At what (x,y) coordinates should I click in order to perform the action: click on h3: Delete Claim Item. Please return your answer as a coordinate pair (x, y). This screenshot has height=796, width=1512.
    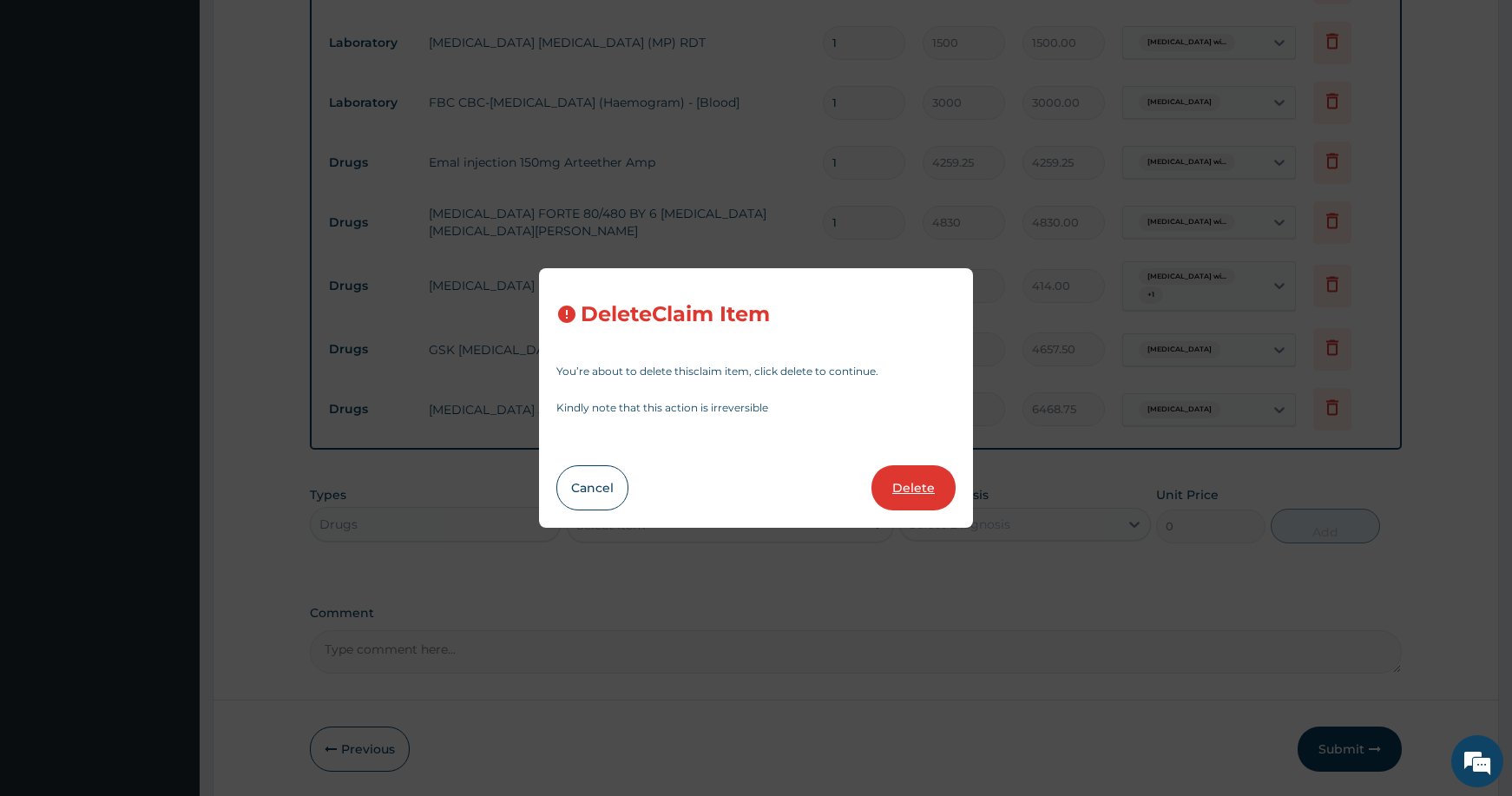
    Looking at the image, I should click on (675, 314).